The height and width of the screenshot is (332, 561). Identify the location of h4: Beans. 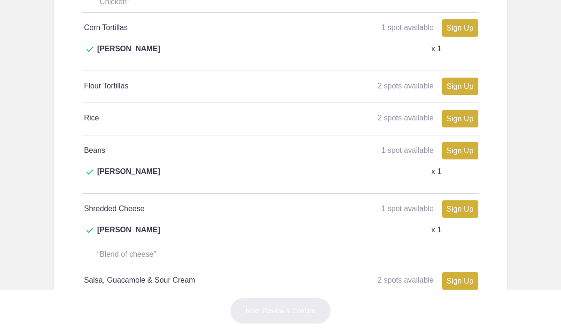
(182, 150).